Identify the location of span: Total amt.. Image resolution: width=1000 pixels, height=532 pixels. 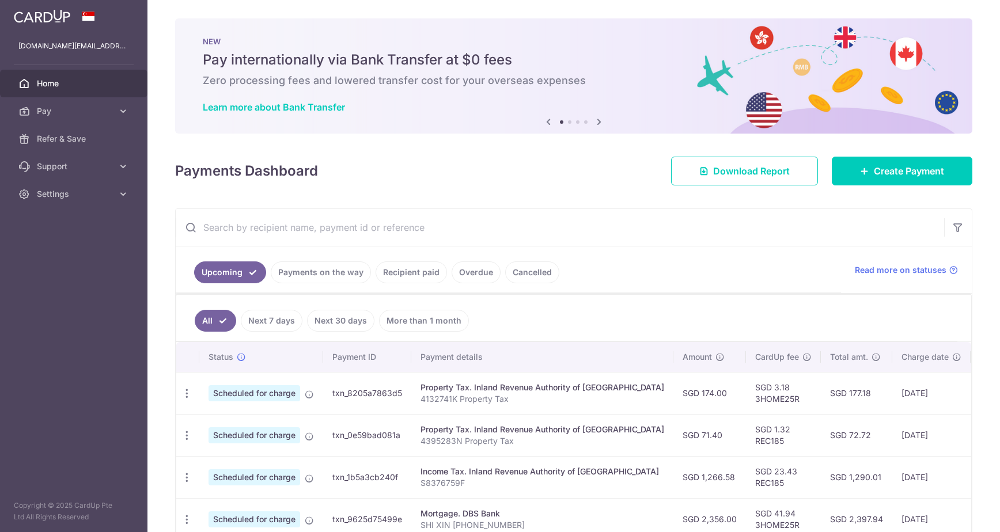
(849, 357).